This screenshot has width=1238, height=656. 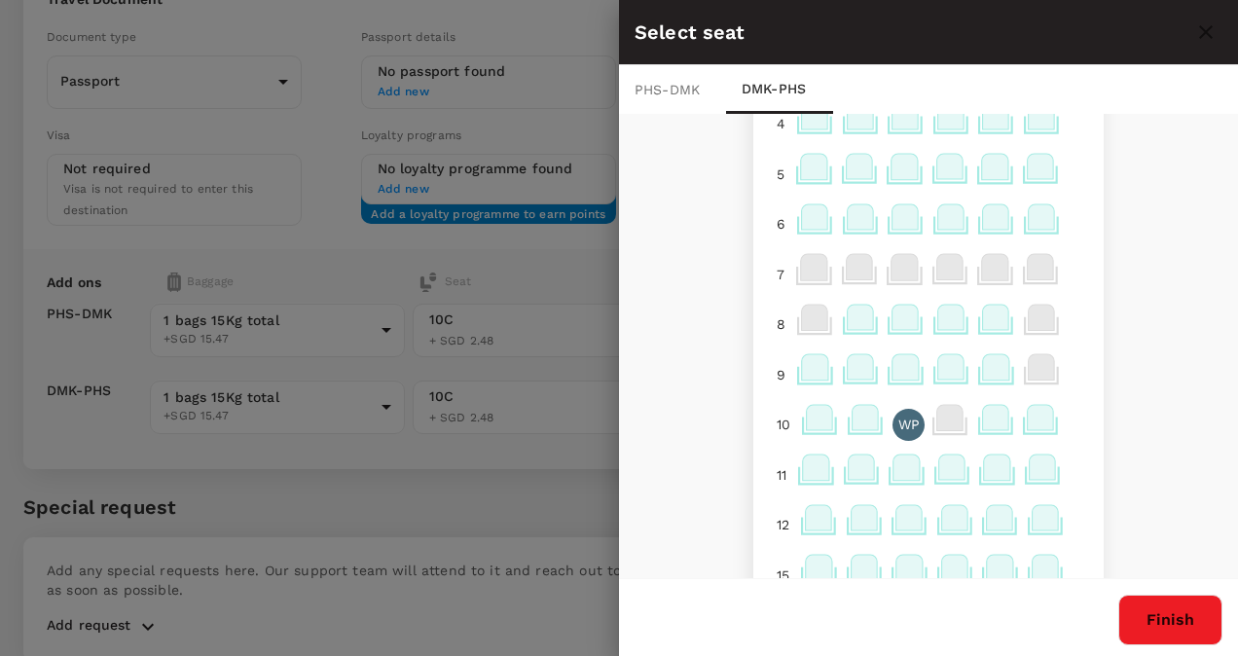 What do you see at coordinates (781, 174) in the screenshot?
I see `div: 5` at bounding box center [781, 174].